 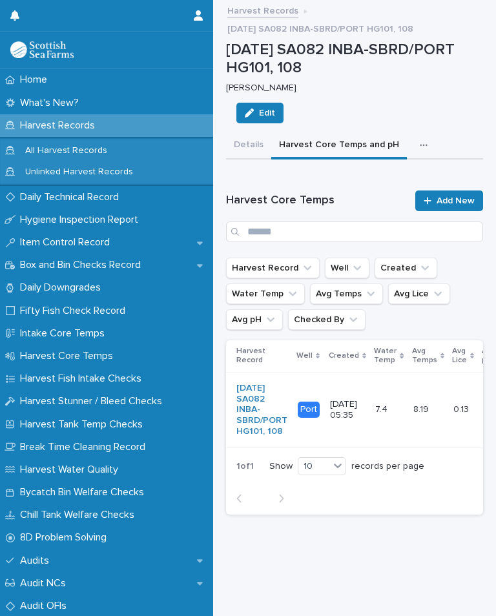 I want to click on p: Harvest Records, so click(x=60, y=125).